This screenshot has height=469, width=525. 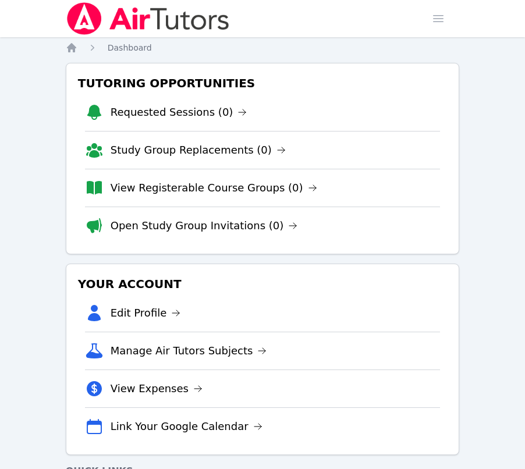 What do you see at coordinates (213, 188) in the screenshot?
I see `a: View Registerable Course Groups (0)` at bounding box center [213, 188].